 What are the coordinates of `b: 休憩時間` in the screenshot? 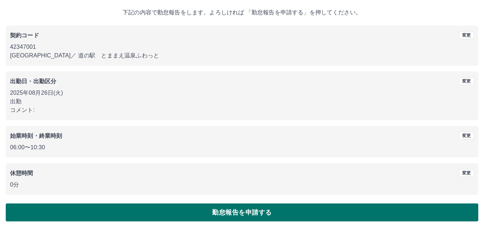 It's located at (22, 173).